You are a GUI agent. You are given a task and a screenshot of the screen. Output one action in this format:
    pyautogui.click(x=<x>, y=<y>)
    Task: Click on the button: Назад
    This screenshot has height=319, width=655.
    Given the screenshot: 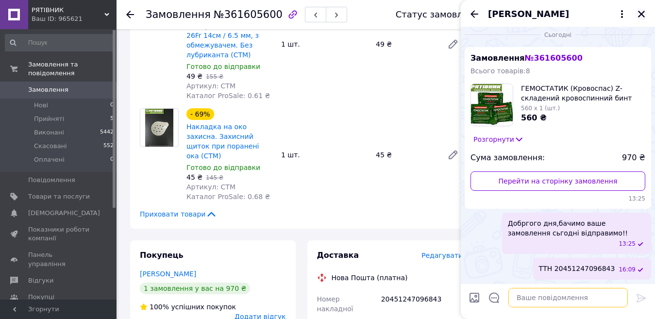 What is the action you would take?
    pyautogui.click(x=474, y=14)
    